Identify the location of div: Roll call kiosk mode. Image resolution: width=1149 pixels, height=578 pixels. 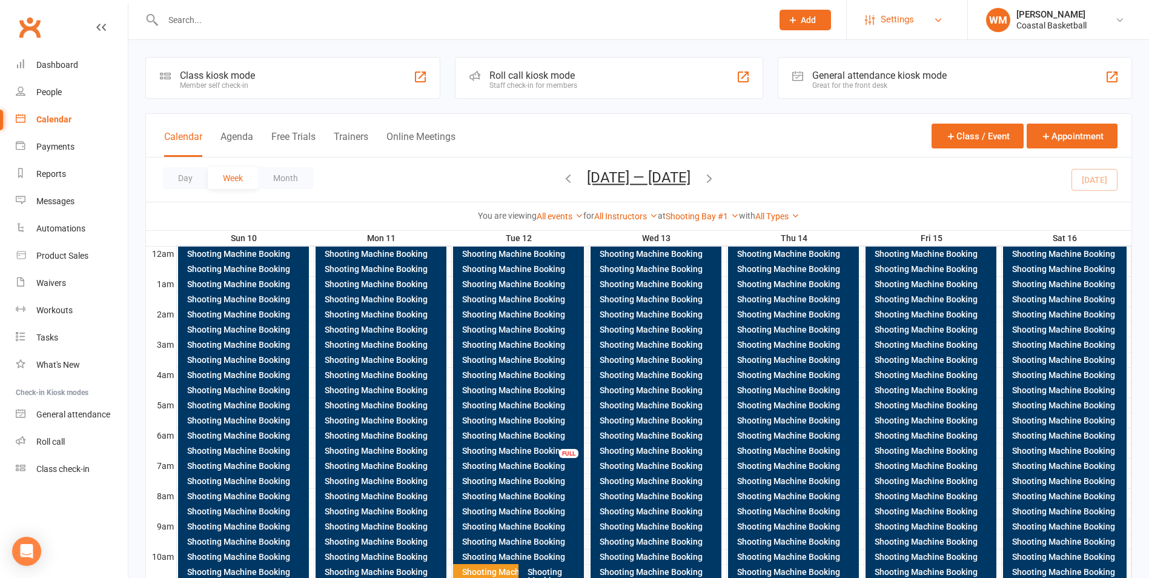
(533, 75).